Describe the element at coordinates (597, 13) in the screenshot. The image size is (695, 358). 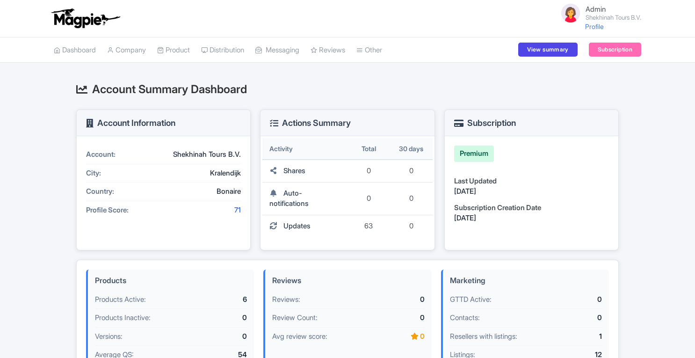
I see `a: Admin Shekhinah Tours B.V.` at that location.